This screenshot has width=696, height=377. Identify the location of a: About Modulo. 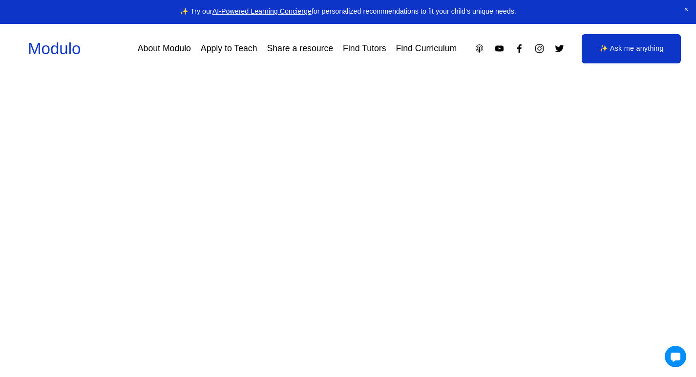
(164, 48).